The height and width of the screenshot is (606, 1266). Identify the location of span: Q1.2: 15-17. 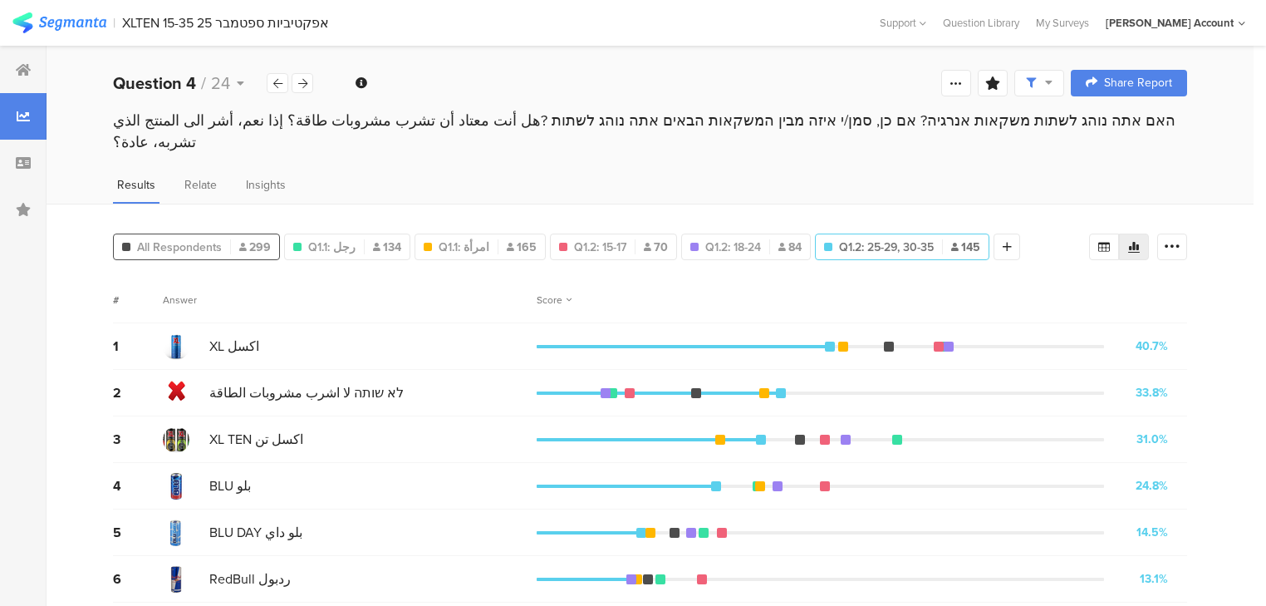
(600, 247).